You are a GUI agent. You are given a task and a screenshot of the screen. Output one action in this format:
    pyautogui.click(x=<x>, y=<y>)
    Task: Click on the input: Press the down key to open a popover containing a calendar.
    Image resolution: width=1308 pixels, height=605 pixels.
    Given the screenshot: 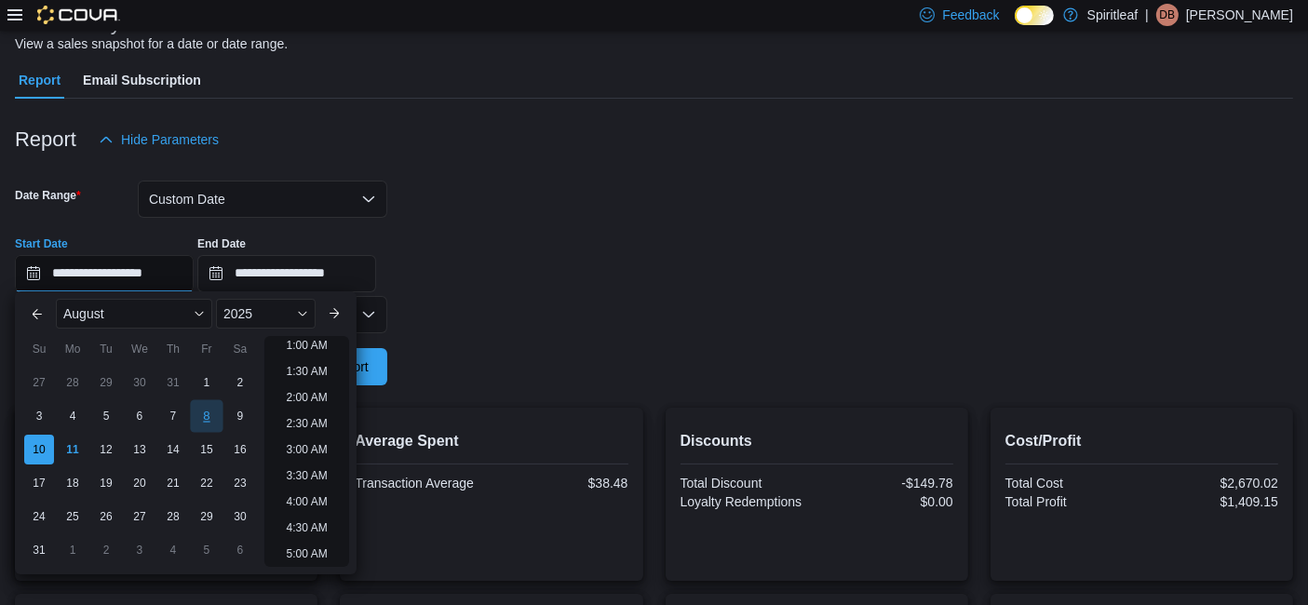 What is the action you would take?
    pyautogui.click(x=287, y=274)
    